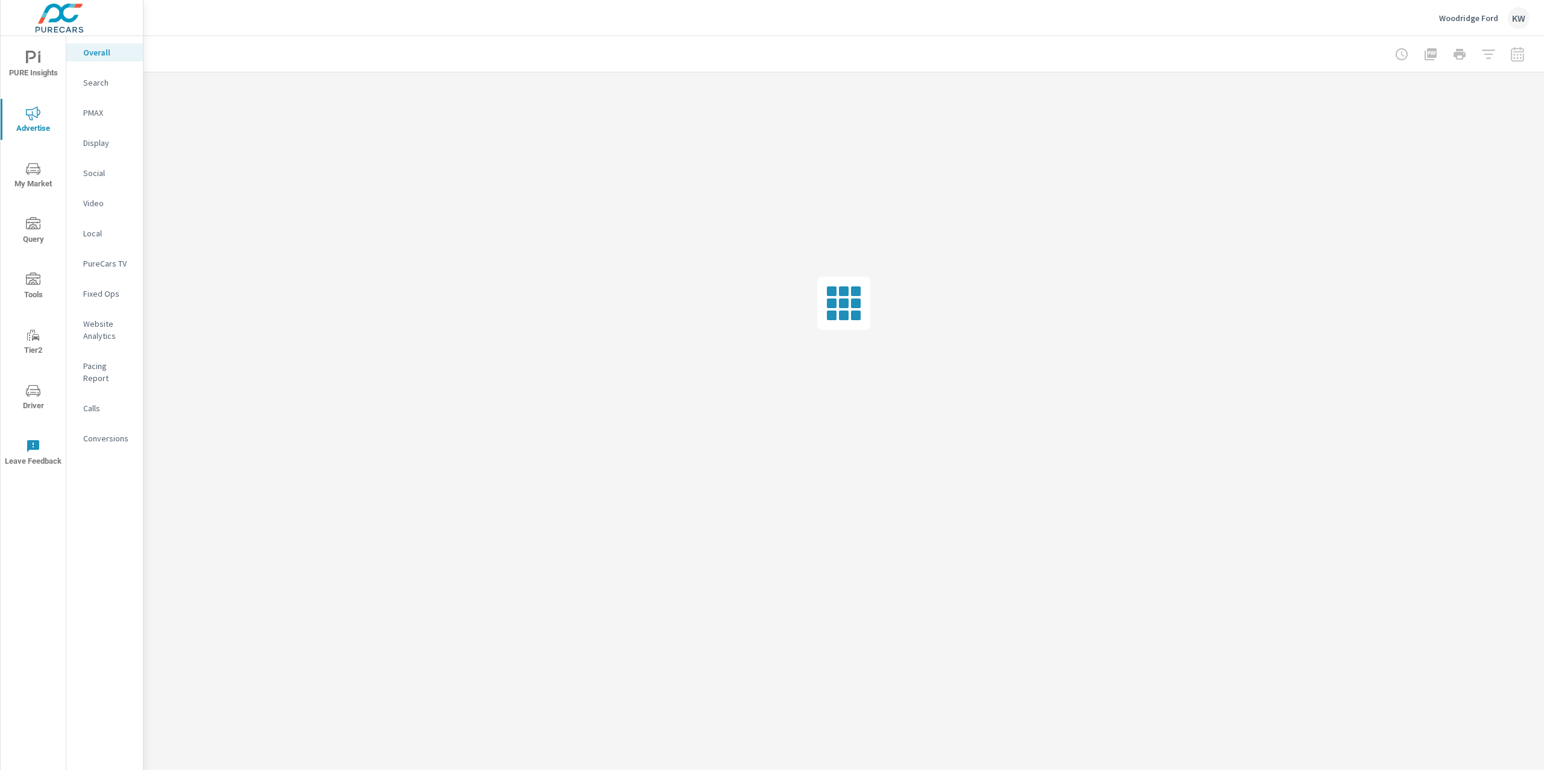 This screenshot has height=770, width=1544. Describe the element at coordinates (1518, 18) in the screenshot. I see `div: KW` at that location.